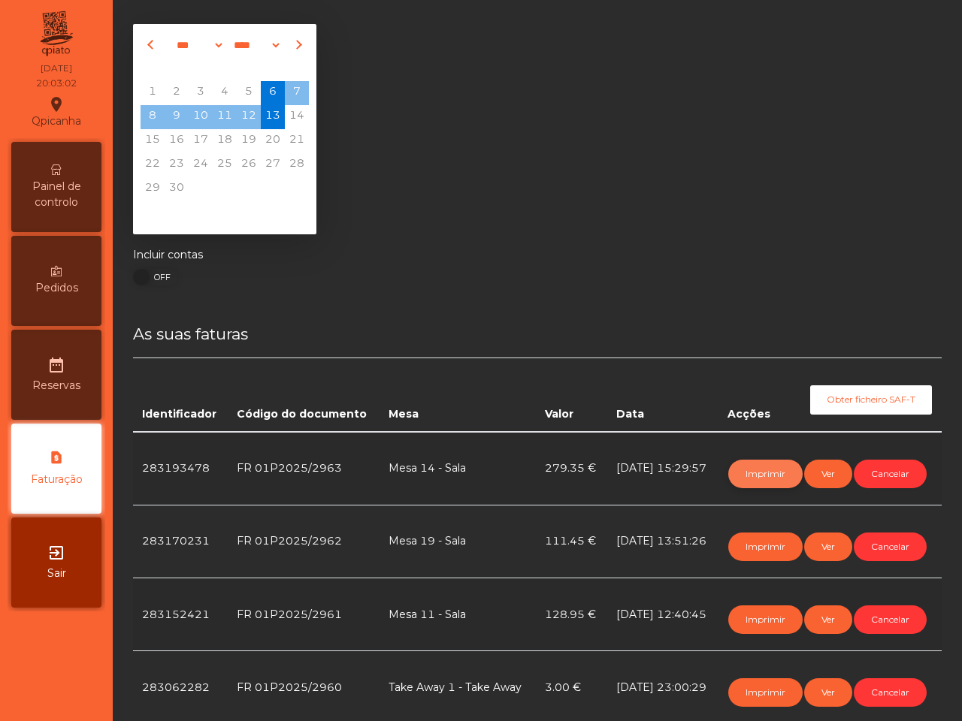  What do you see at coordinates (273, 93) in the screenshot?
I see `span: 6` at bounding box center [273, 93].